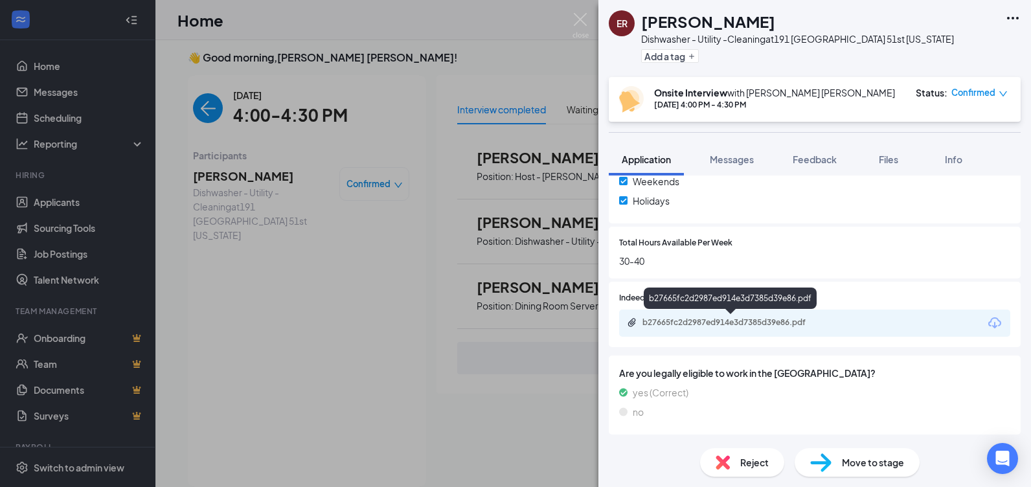 Image resolution: width=1031 pixels, height=487 pixels. Describe the element at coordinates (953, 159) in the screenshot. I see `span: Info` at that location.